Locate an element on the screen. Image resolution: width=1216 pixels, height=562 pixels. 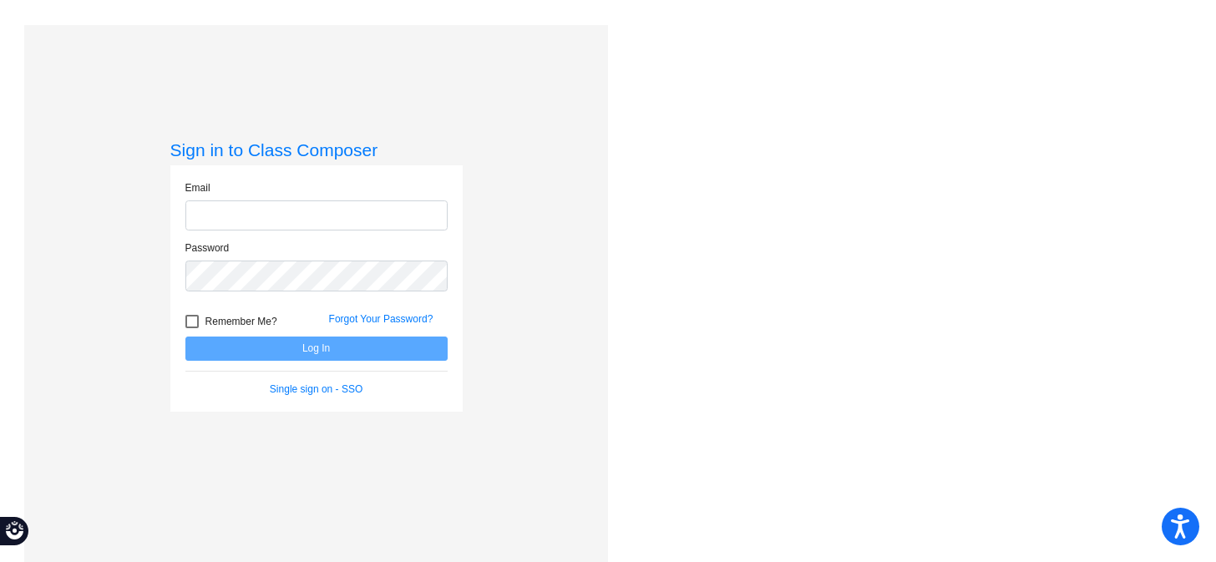
label: Password is located at coordinates (207, 248).